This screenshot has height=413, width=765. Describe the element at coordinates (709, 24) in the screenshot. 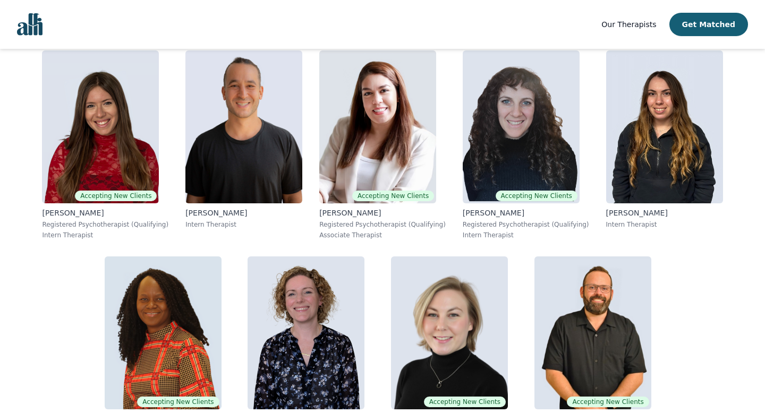

I see `a: Get Matched` at that location.